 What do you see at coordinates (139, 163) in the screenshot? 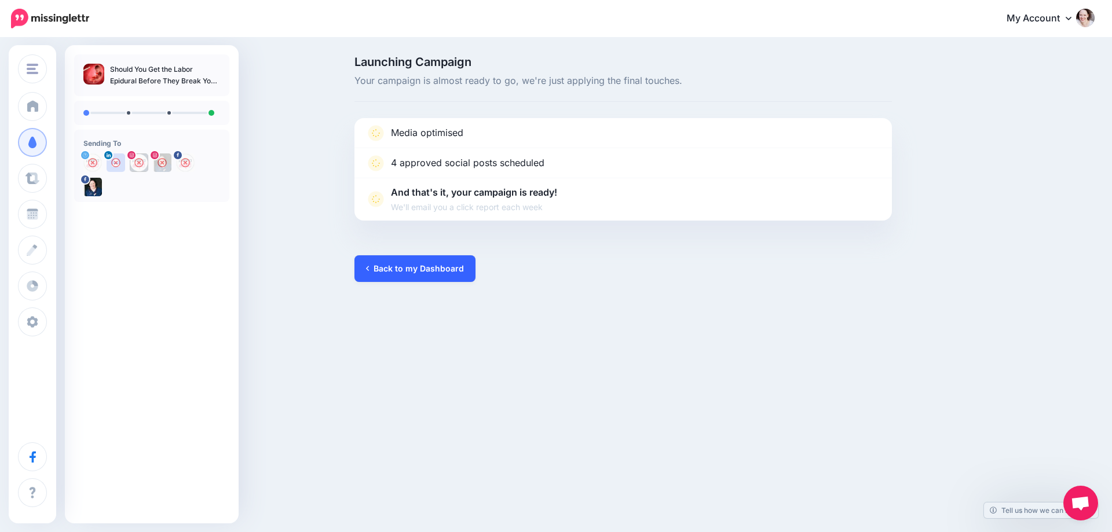
I see `img: 171614132_153822223321940_582953623993691943_n-bsa102292.jpg` at bounding box center [139, 163].